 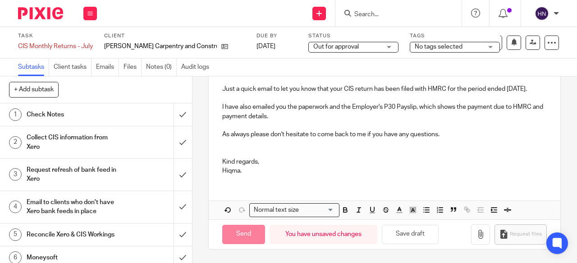 I want to click on button: Save draft, so click(x=410, y=235).